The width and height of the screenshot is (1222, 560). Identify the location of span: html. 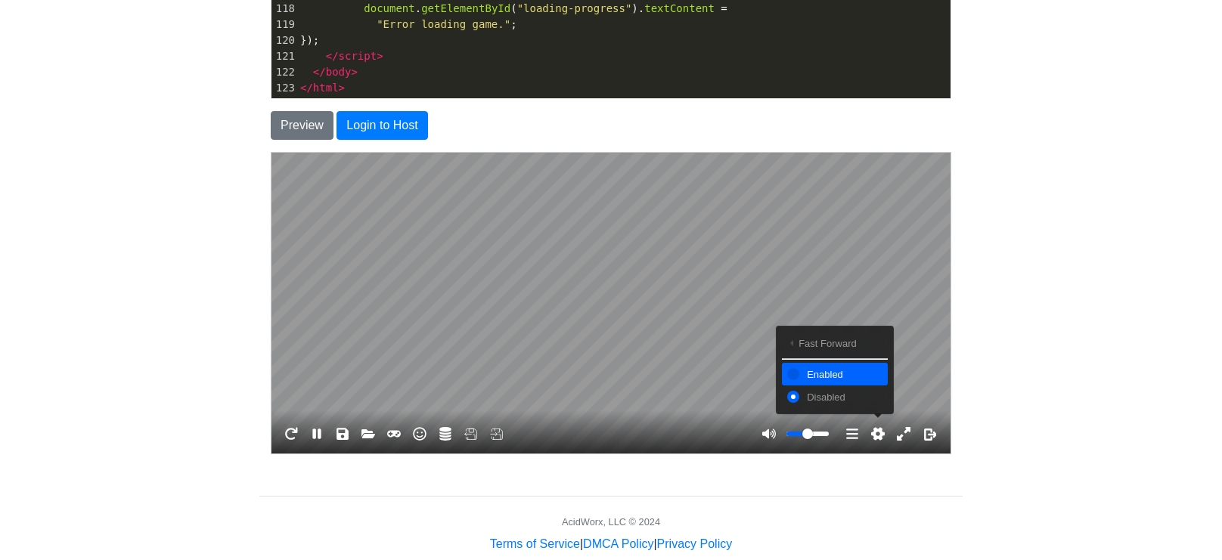
(326, 88).